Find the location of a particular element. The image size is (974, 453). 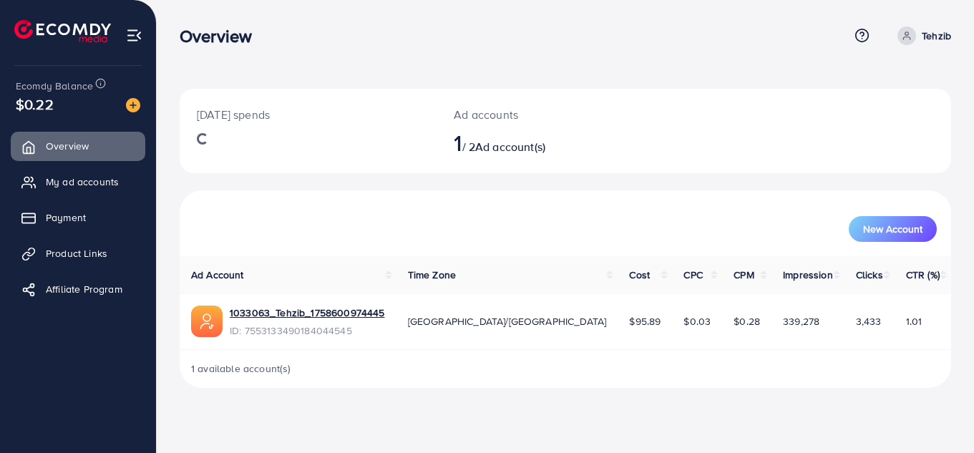

span: $0.22 is located at coordinates (34, 104).